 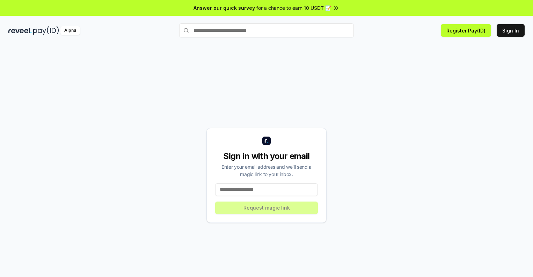 I want to click on div: Enter your email address and we’ll send a magic link to your inbox., so click(x=266, y=170).